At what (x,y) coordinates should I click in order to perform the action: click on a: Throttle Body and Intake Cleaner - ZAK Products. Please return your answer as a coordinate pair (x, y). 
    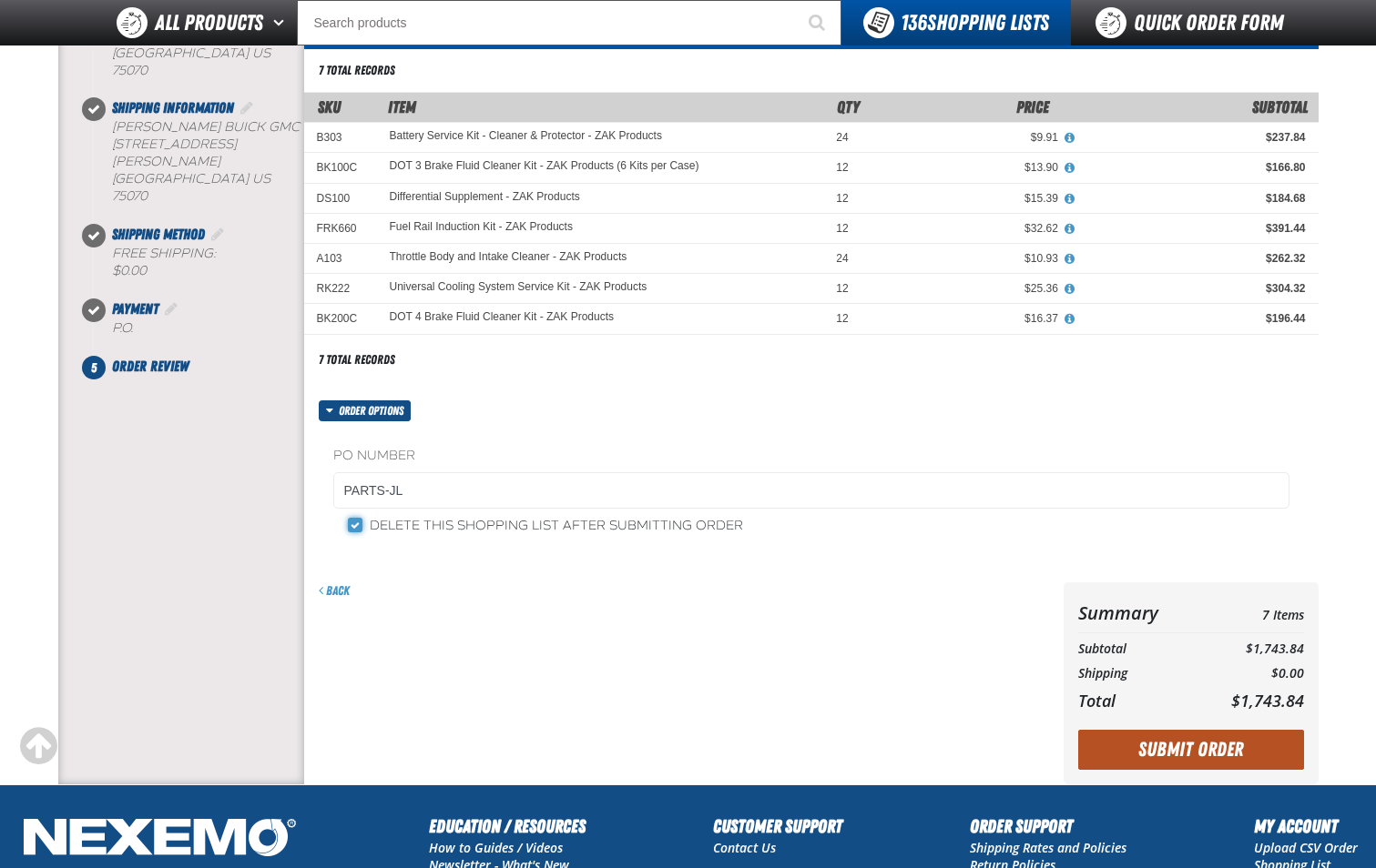
    Looking at the image, I should click on (508, 258).